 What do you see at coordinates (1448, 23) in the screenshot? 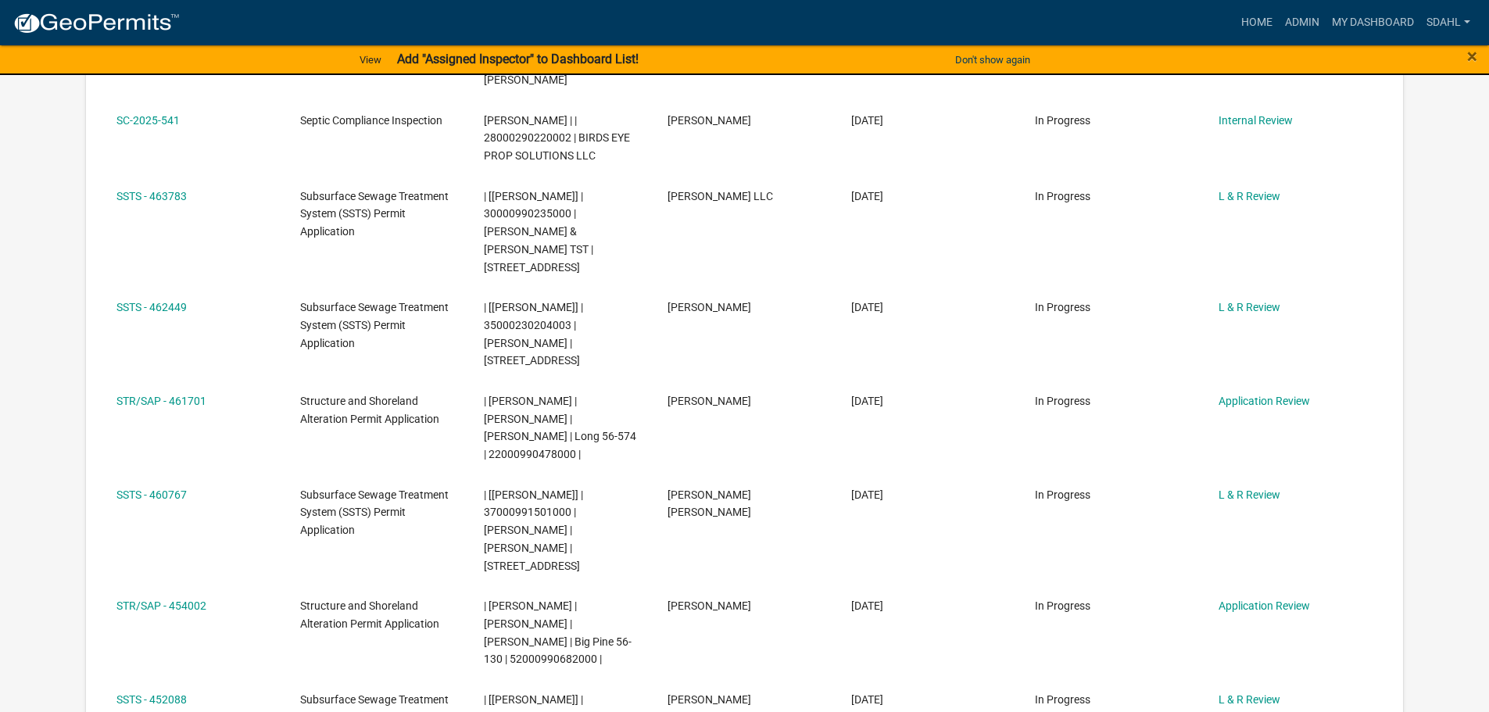
I see `a: sdahl` at bounding box center [1448, 23].